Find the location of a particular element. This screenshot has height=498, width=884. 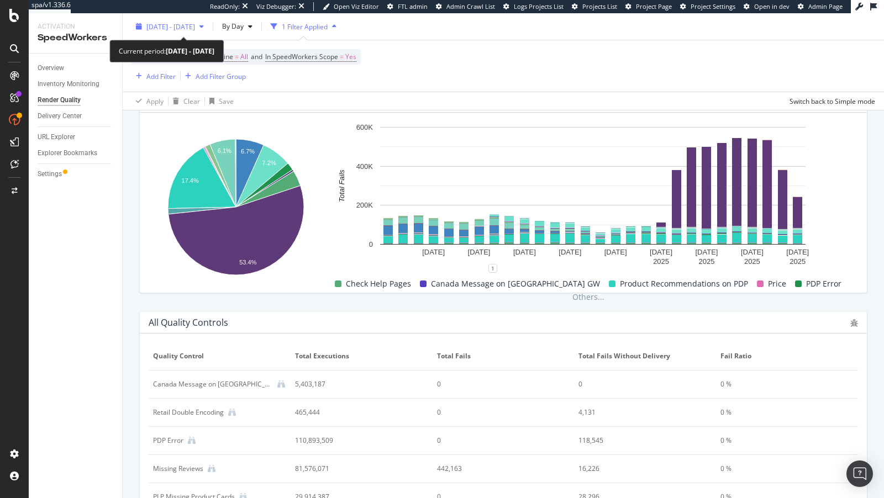

text: 200K is located at coordinates (364, 205).